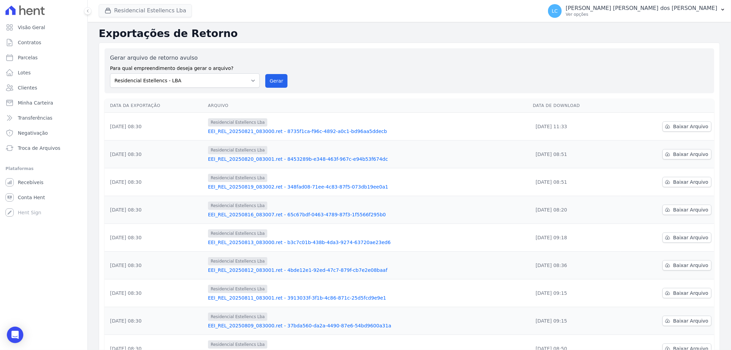 The image size is (731, 350). I want to click on span: Clientes, so click(27, 88).